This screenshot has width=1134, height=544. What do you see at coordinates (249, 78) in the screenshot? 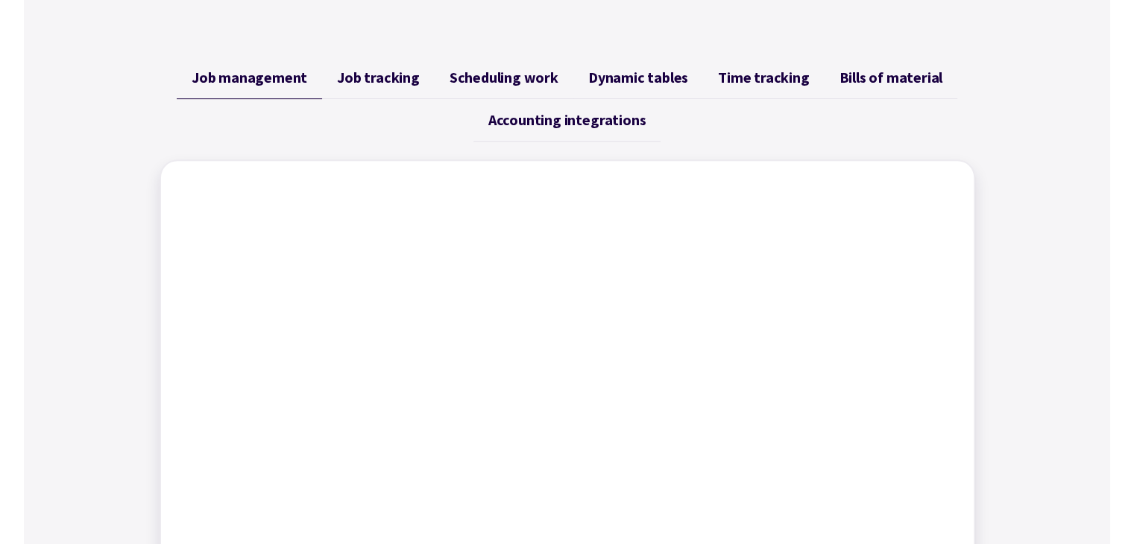
I see `span: Job management` at bounding box center [249, 78].